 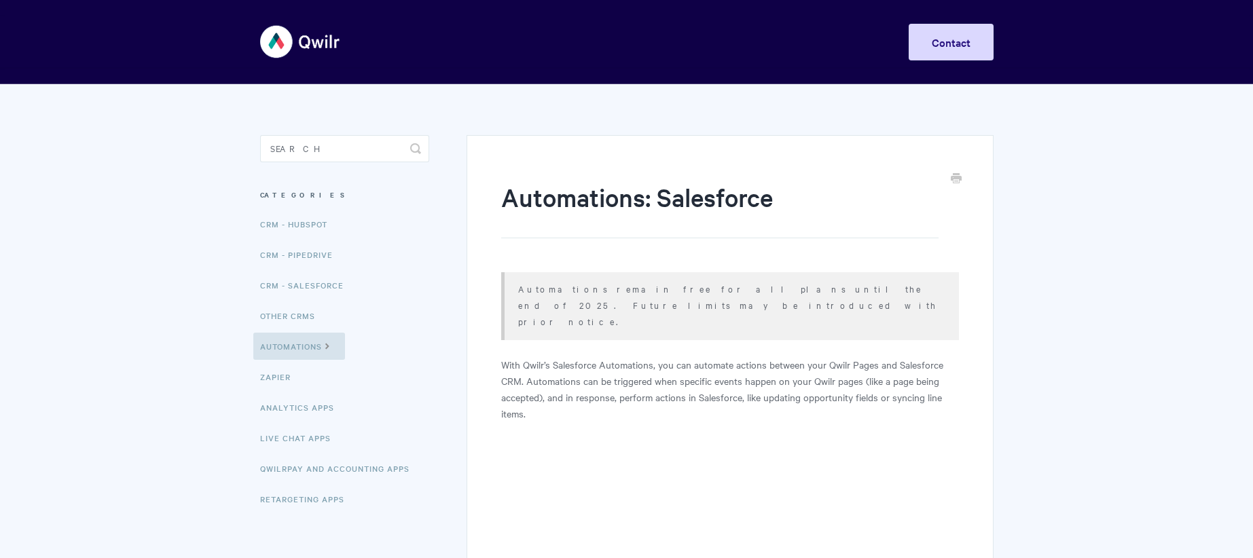 What do you see at coordinates (300, 41) in the screenshot?
I see `img: Qwilr Help Center` at bounding box center [300, 41].